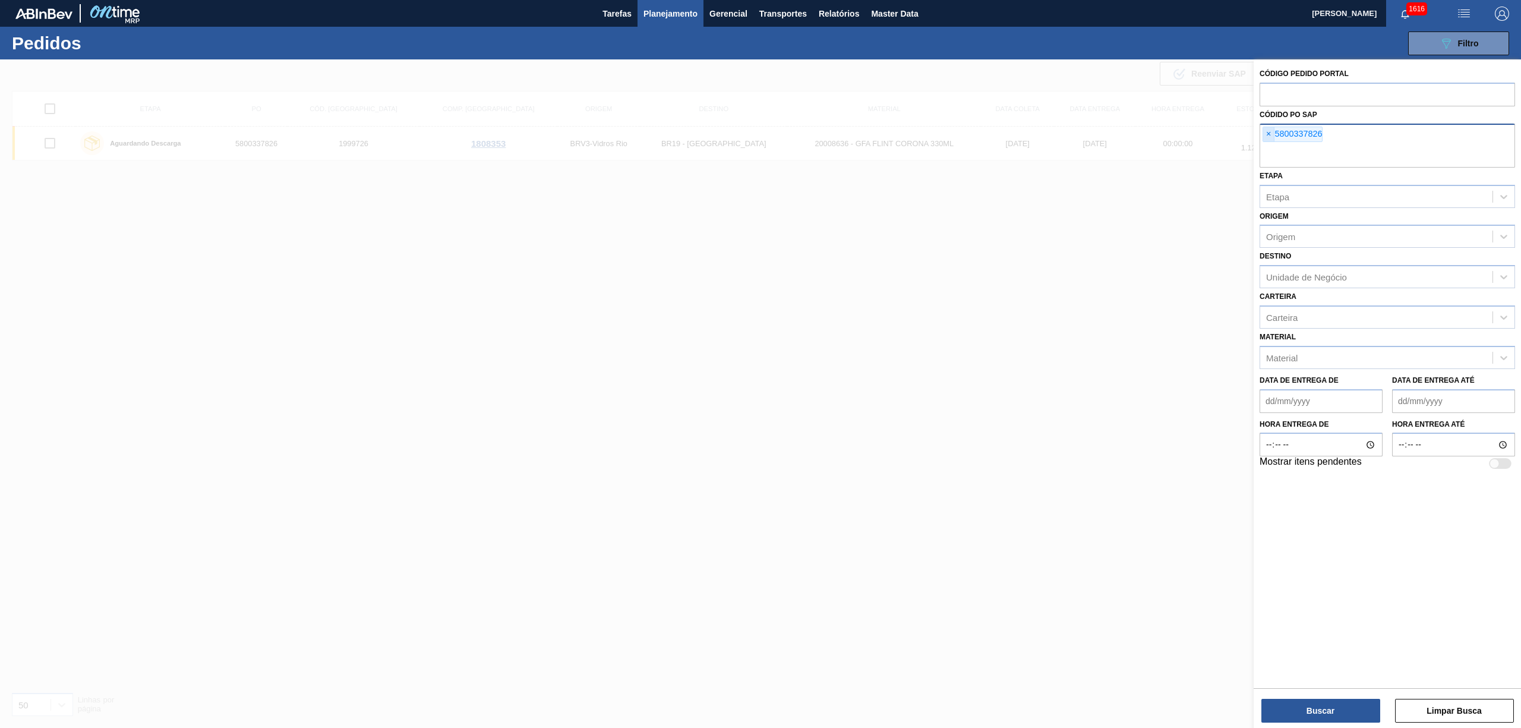  Describe the element at coordinates (783, 14) in the screenshot. I see `span: Transportes` at that location.